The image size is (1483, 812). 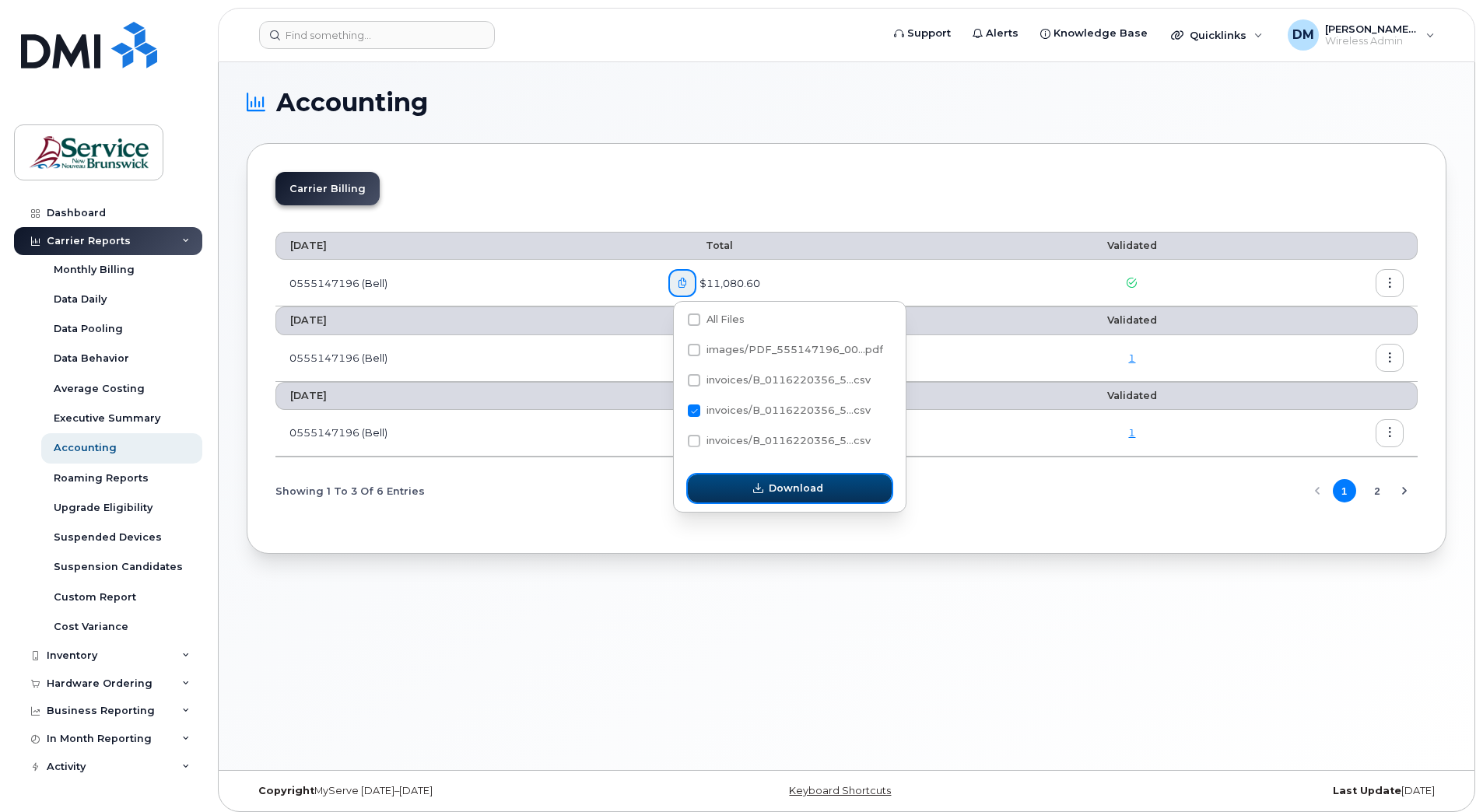 What do you see at coordinates (725, 319) in the screenshot?
I see `span: All Files` at bounding box center [725, 319].